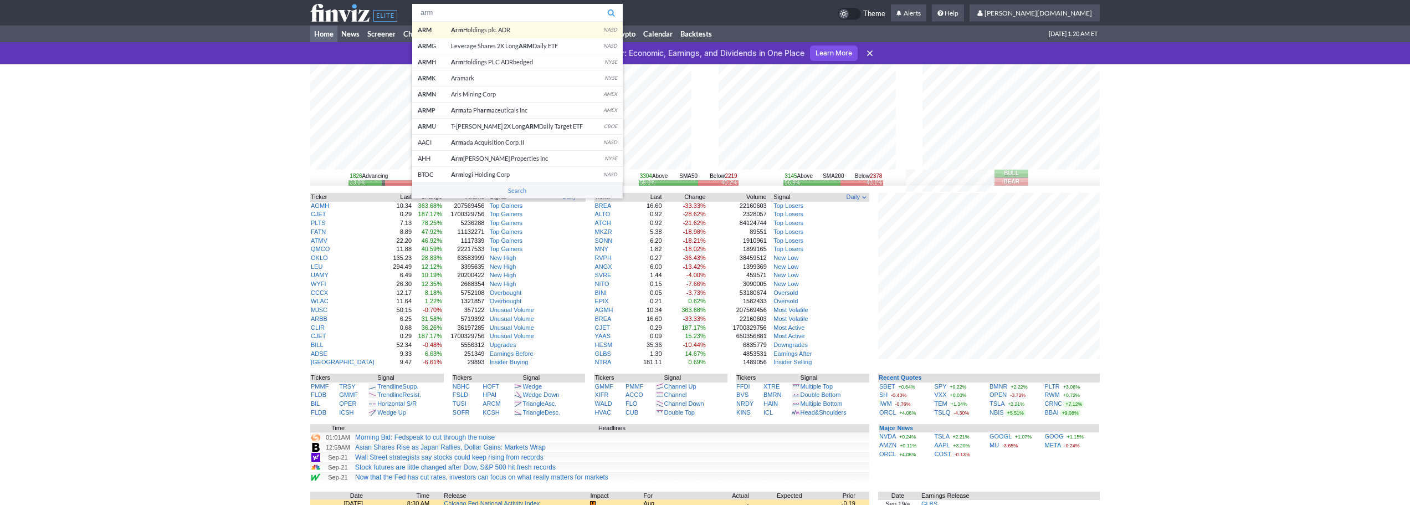  I want to click on a: Search, so click(517, 191).